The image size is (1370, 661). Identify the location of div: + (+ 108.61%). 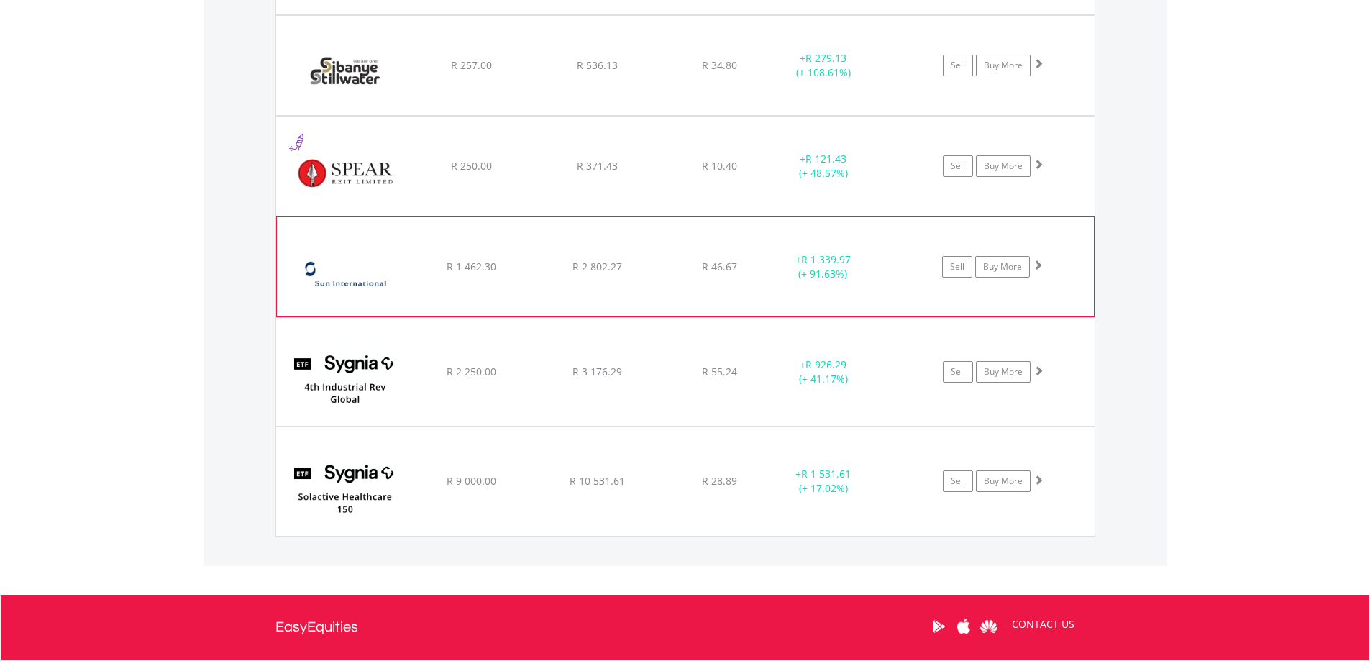
(823, 65).